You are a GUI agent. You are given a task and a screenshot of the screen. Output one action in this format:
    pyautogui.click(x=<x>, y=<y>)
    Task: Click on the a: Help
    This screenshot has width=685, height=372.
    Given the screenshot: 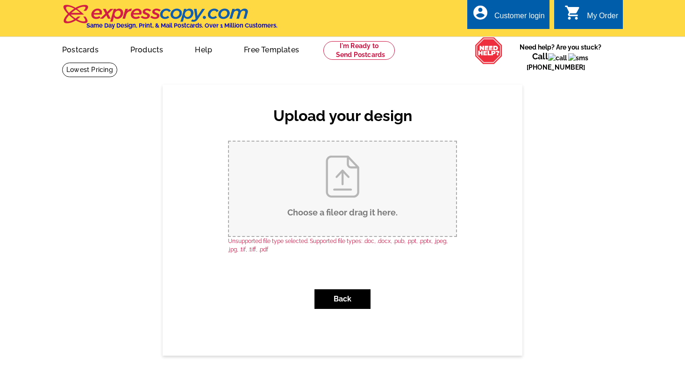 What is the action you would take?
    pyautogui.click(x=203, y=49)
    